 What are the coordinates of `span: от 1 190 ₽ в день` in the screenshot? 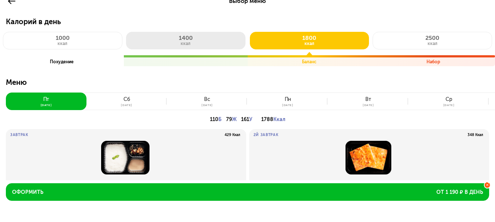 It's located at (459, 193).